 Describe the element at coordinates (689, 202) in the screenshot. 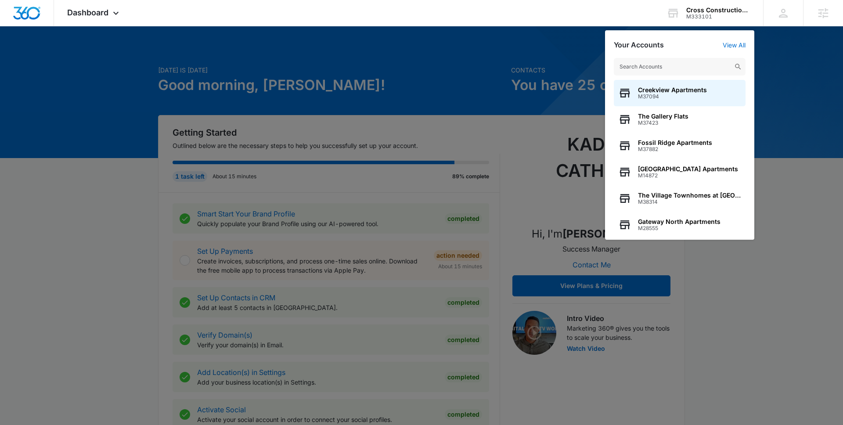

I see `span: M38314` at that location.